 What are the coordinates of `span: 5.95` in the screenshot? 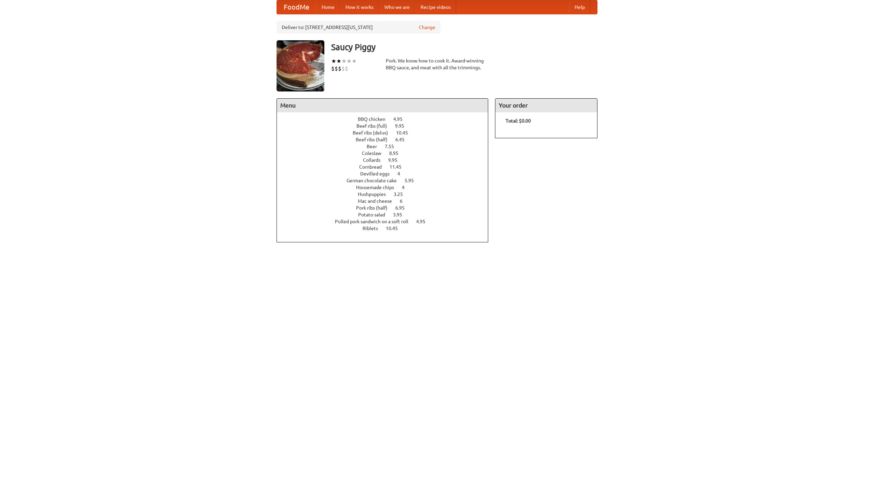 It's located at (413, 181).